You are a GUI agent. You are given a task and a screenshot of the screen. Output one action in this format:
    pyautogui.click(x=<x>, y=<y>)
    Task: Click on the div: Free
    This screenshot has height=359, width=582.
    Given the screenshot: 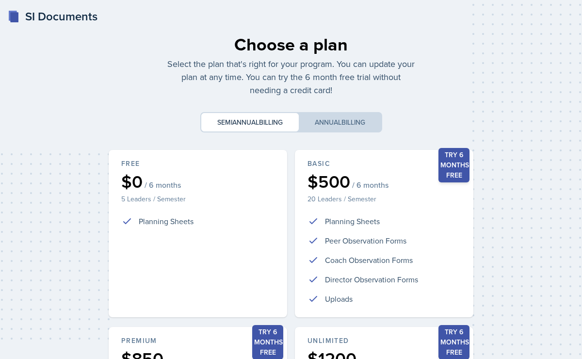 What is the action you would take?
    pyautogui.click(x=198, y=163)
    